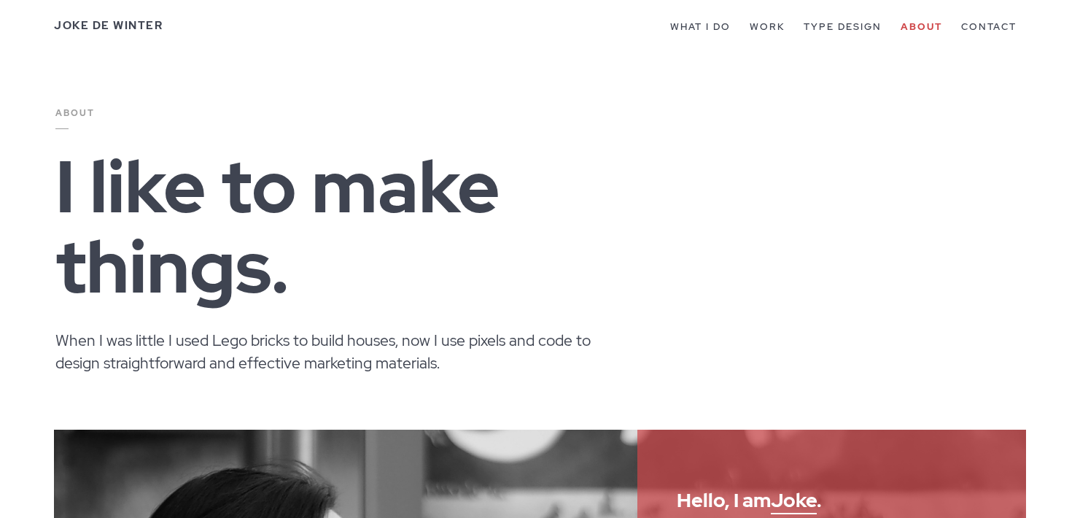 Image resolution: width=1080 pixels, height=518 pixels. What do you see at coordinates (700, 26) in the screenshot?
I see `a: What I do` at bounding box center [700, 26].